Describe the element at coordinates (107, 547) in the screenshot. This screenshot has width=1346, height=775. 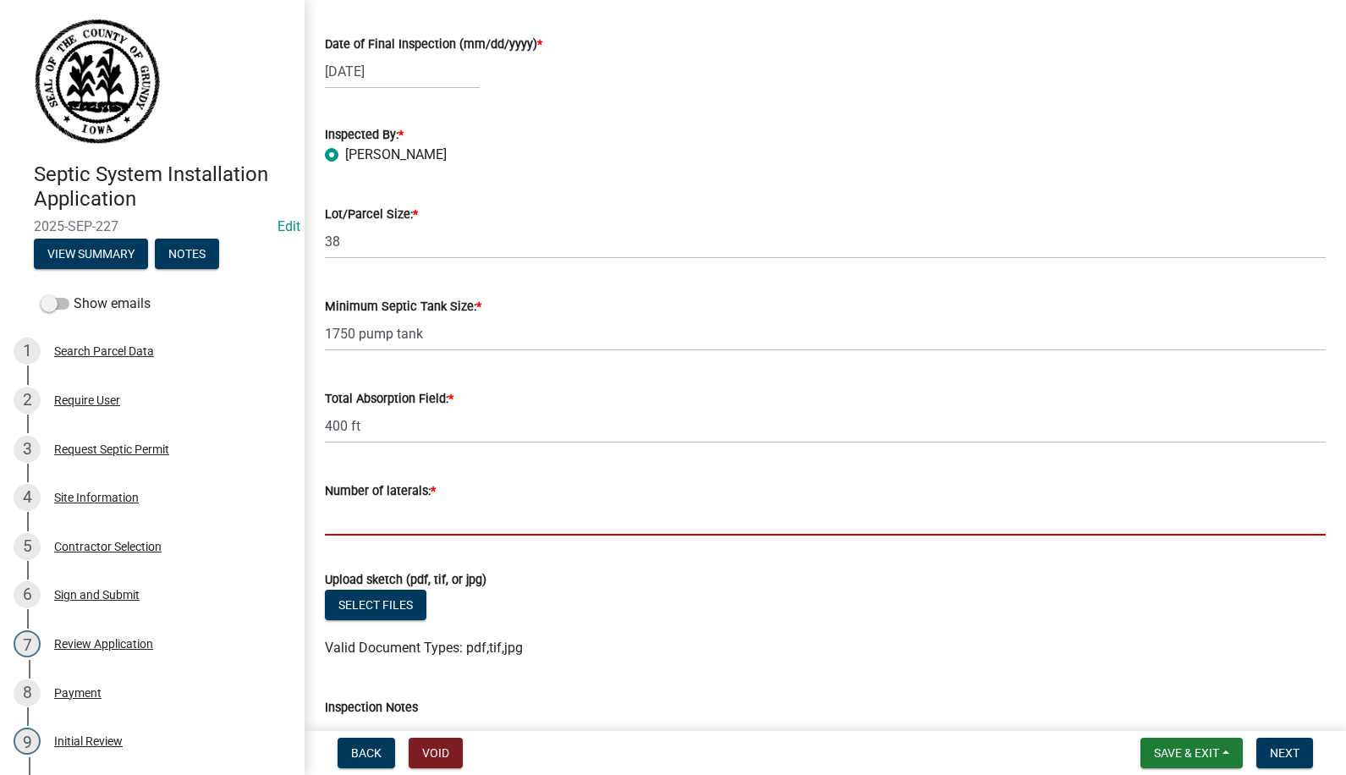
I see `div: Contractor Selection` at that location.